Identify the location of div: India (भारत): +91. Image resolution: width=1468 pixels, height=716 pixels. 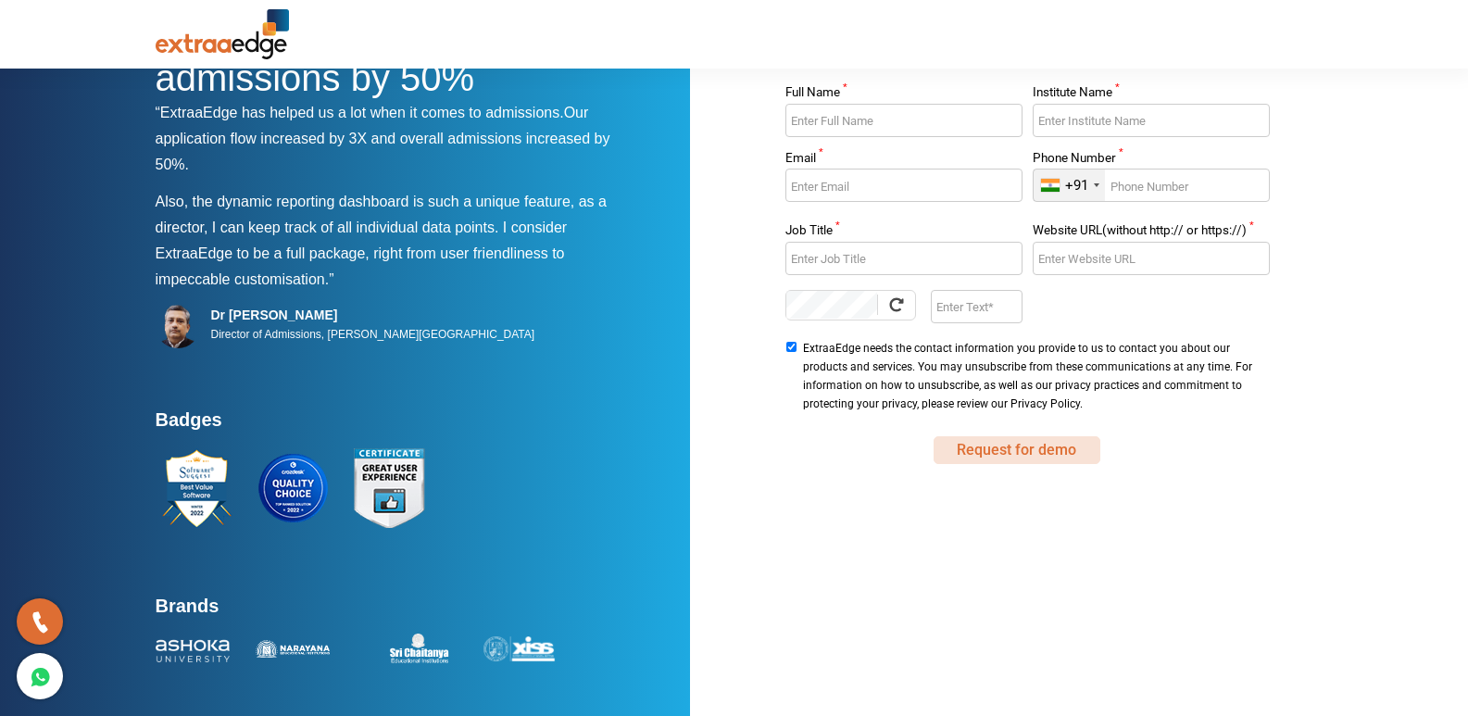
(1069, 185).